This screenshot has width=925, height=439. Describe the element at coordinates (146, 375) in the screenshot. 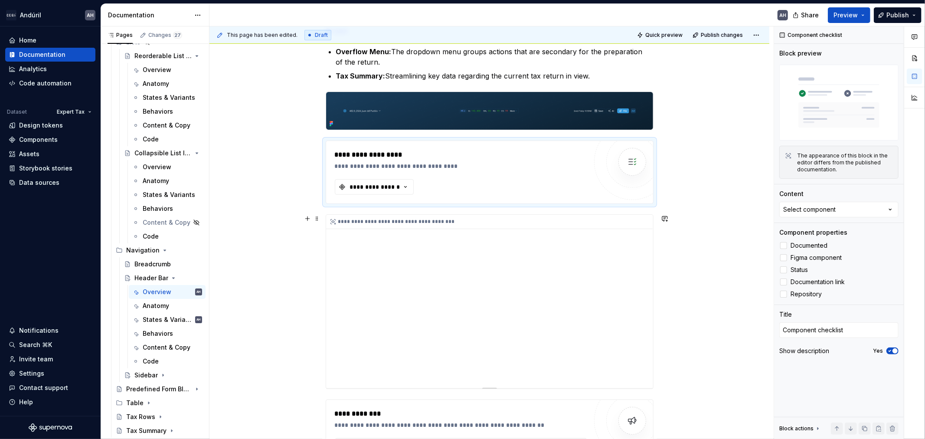

I see `div: Sidebar` at that location.